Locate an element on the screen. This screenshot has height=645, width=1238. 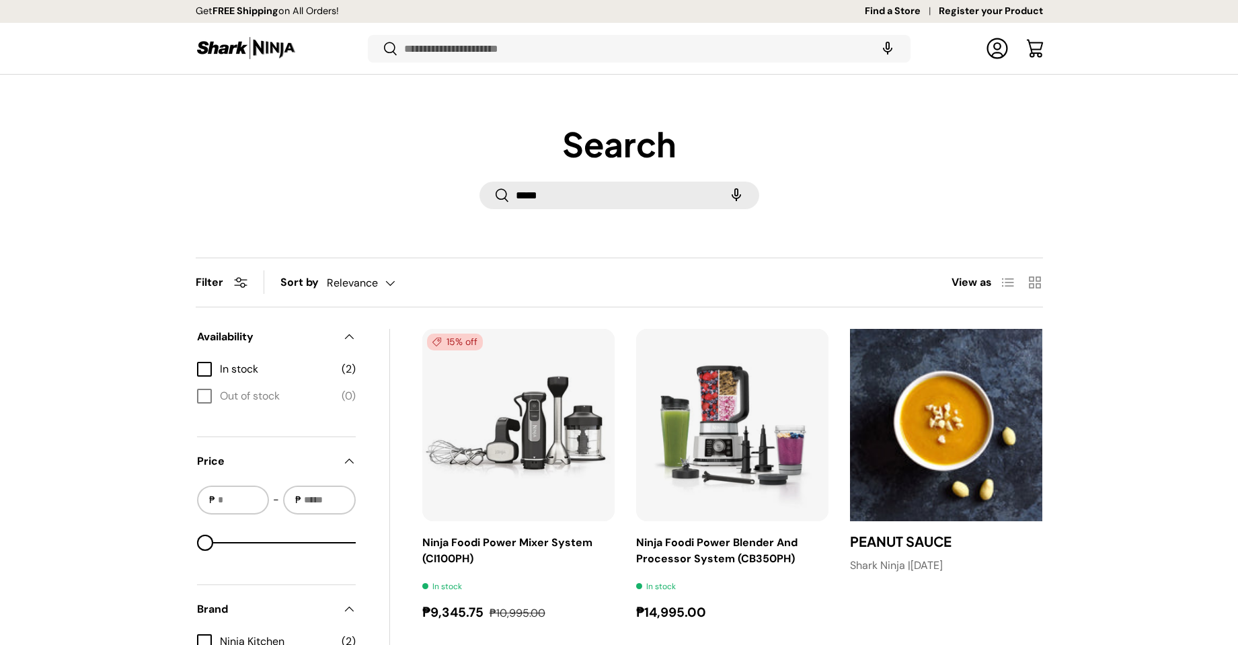
span: Availability is located at coordinates (266, 337).